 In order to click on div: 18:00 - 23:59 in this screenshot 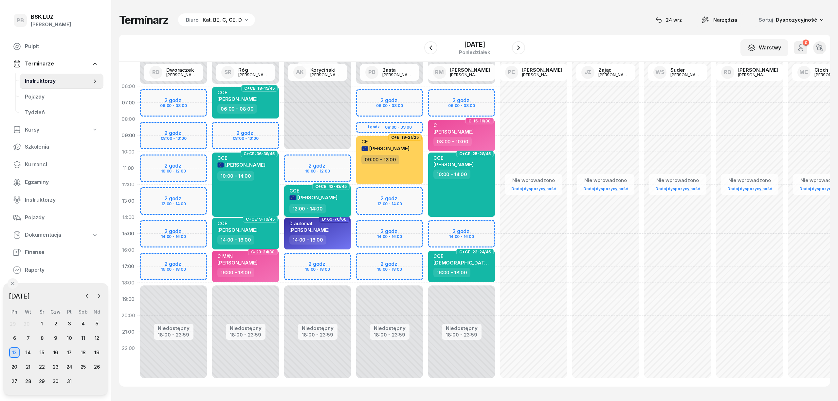, I will do `click(245, 334)`.